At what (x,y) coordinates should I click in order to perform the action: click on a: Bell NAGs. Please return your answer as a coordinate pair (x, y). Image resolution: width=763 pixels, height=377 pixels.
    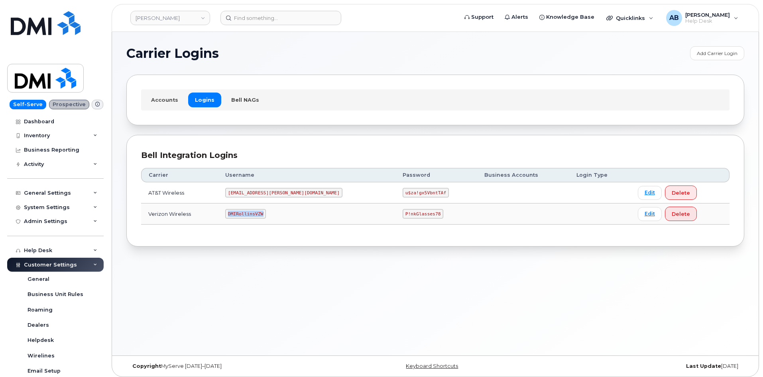
    Looking at the image, I should click on (245, 100).